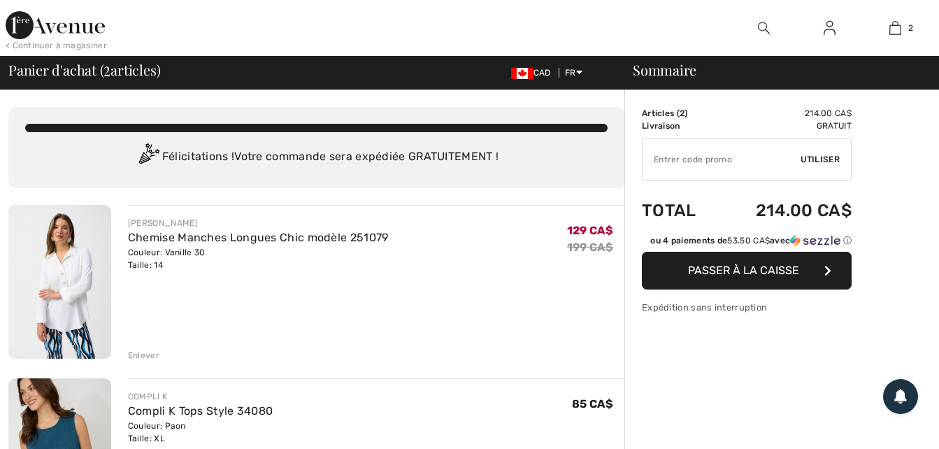  I want to click on div: Félicitations ! Votre commande sera expédiée GRATUITEMENT !, so click(316, 157).